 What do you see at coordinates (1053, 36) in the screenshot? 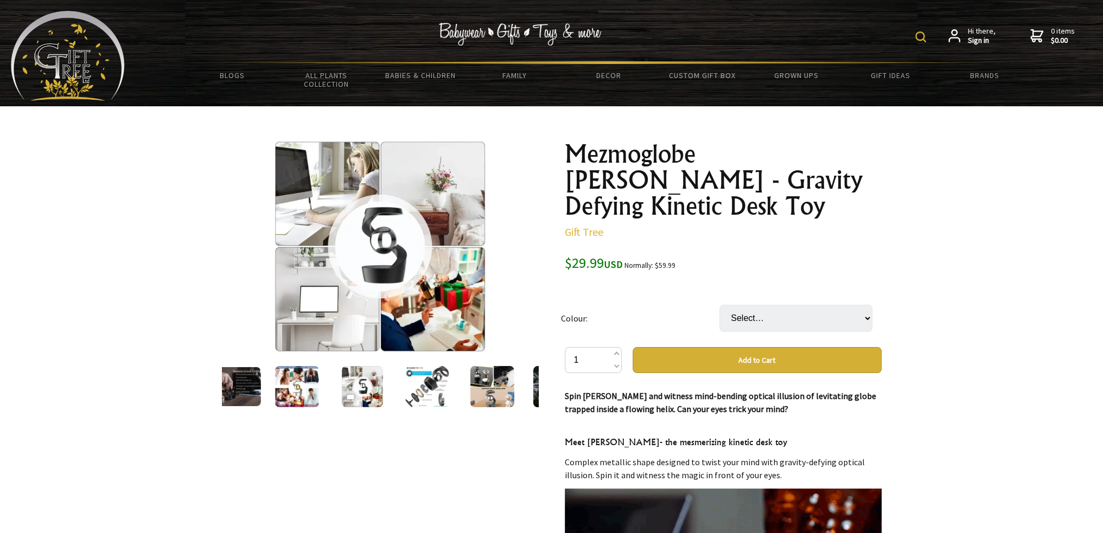
I see `a: 0 items$0.00` at bounding box center [1053, 36].